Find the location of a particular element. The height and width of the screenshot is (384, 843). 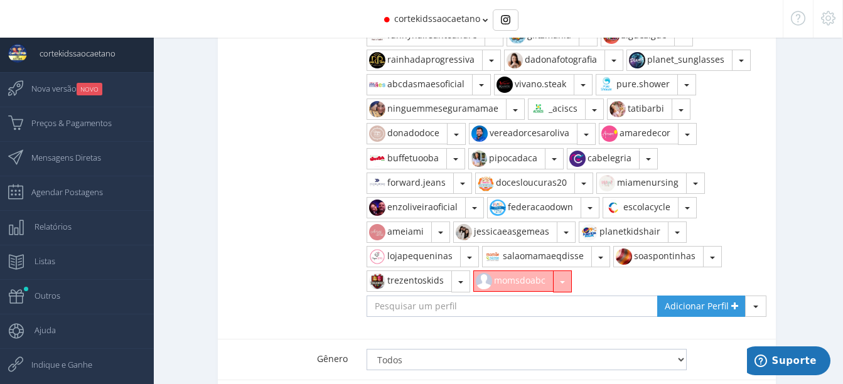

span: Listas is located at coordinates (38, 261).